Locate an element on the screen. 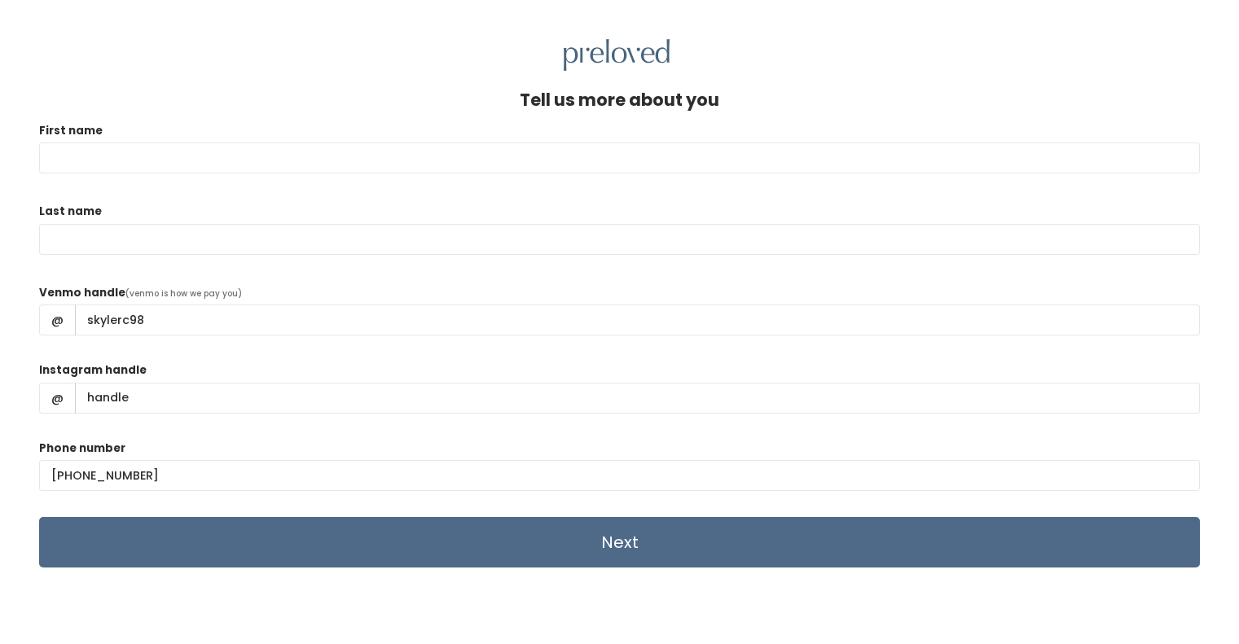  img: preloved logo is located at coordinates (616, 55).